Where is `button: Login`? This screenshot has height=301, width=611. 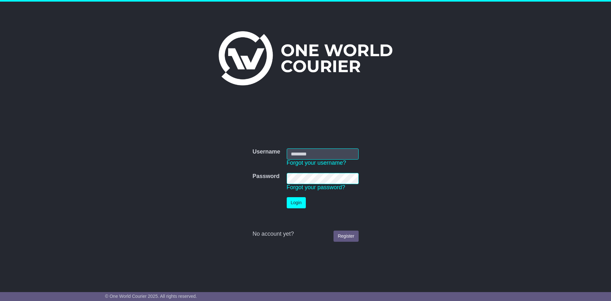 button: Login is located at coordinates (296, 202).